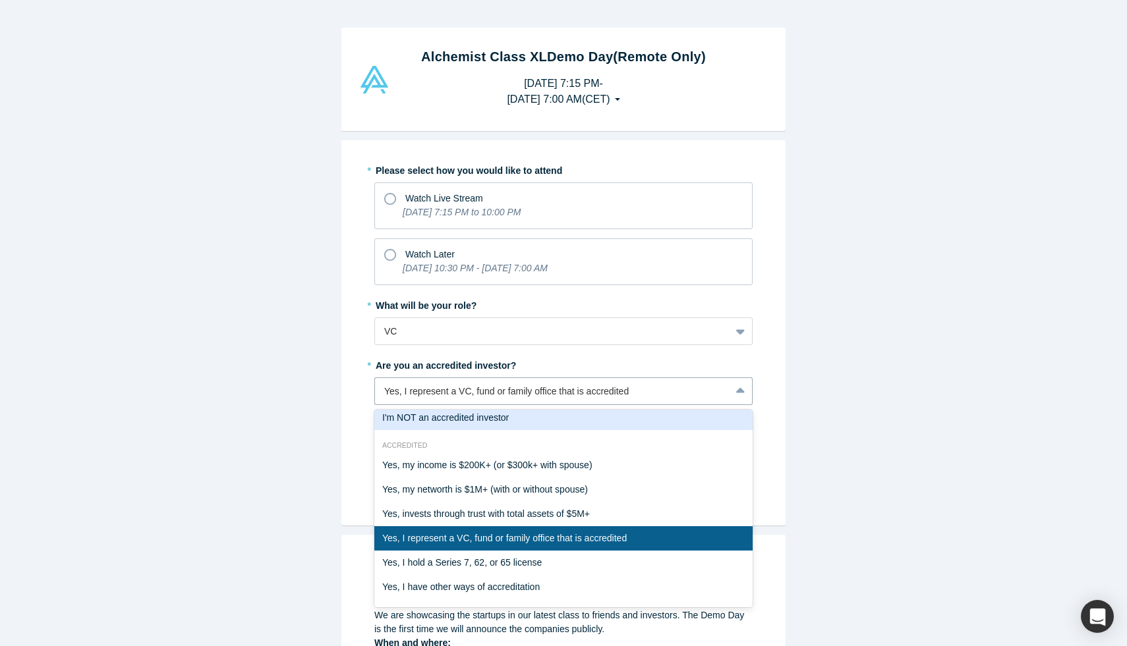 The image size is (1127, 646). I want to click on label: Please select how you would like to attend, so click(563, 169).